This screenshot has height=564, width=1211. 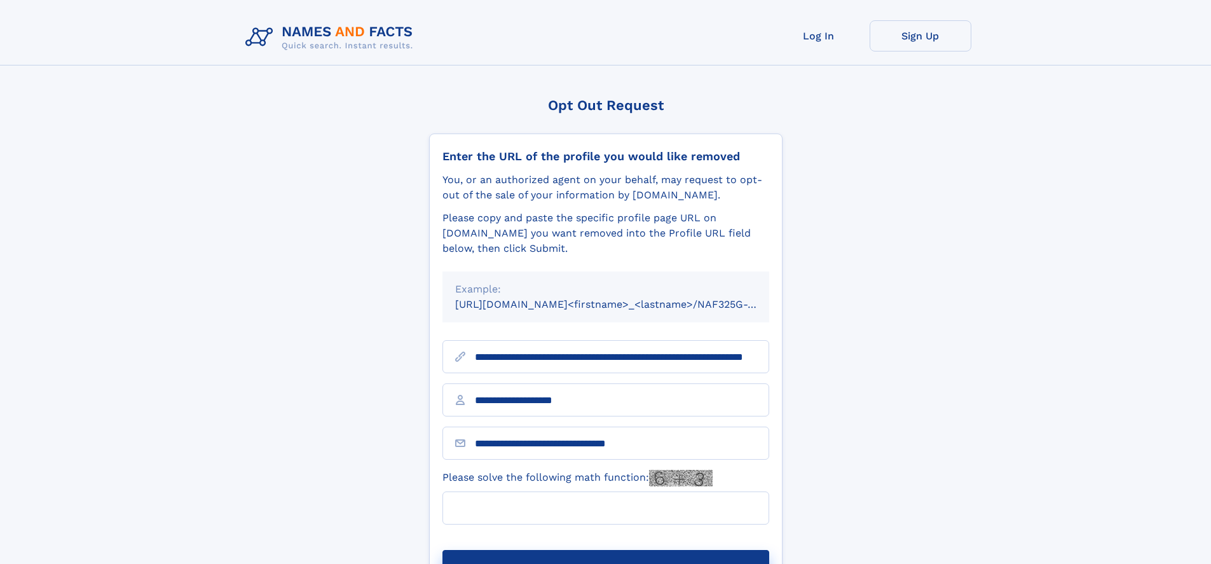 I want to click on img: Logo Names and Facts, so click(x=332, y=38).